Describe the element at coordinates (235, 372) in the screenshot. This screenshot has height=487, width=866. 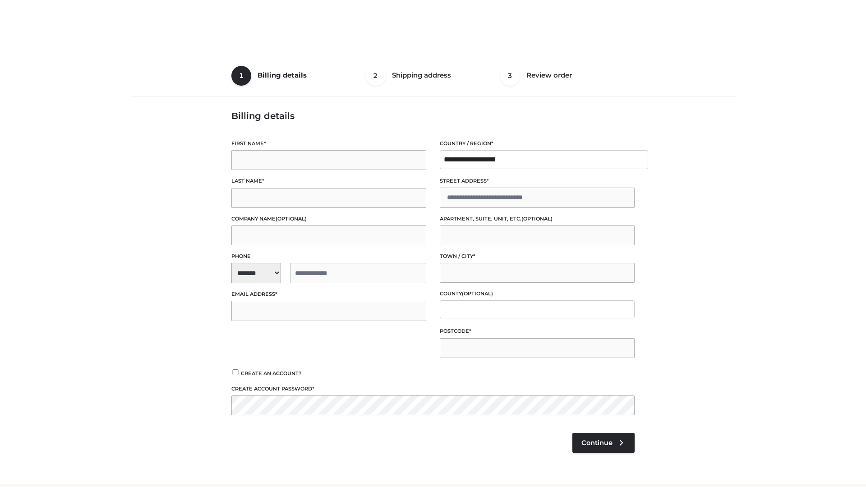
I see `input: Create an account?` at that location.